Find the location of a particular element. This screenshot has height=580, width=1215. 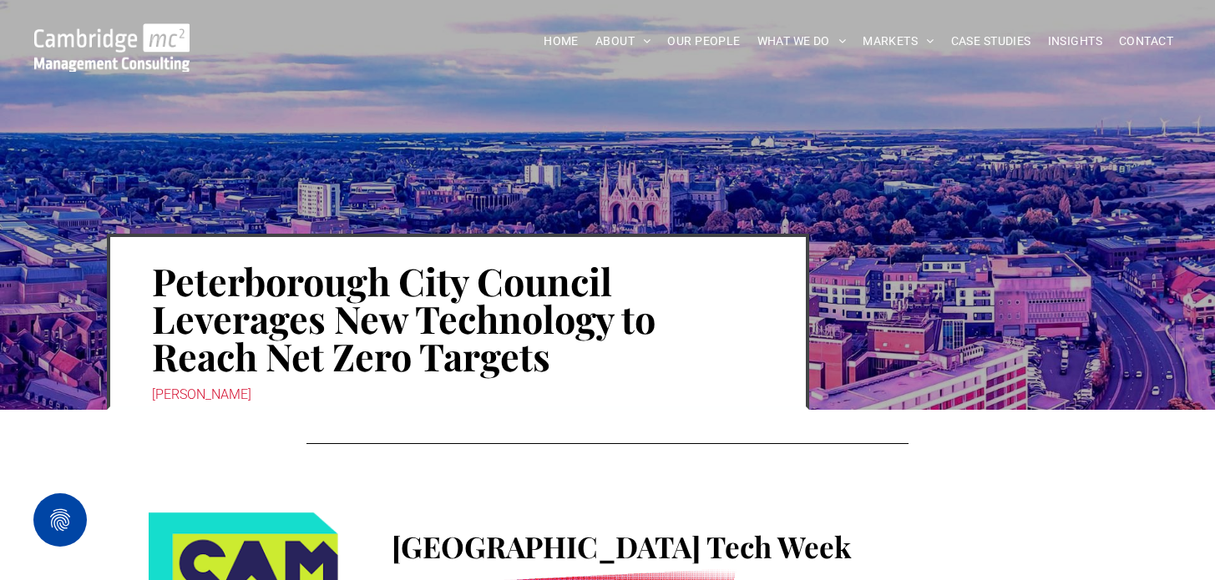

a: CASE STUDIES is located at coordinates (991, 41).